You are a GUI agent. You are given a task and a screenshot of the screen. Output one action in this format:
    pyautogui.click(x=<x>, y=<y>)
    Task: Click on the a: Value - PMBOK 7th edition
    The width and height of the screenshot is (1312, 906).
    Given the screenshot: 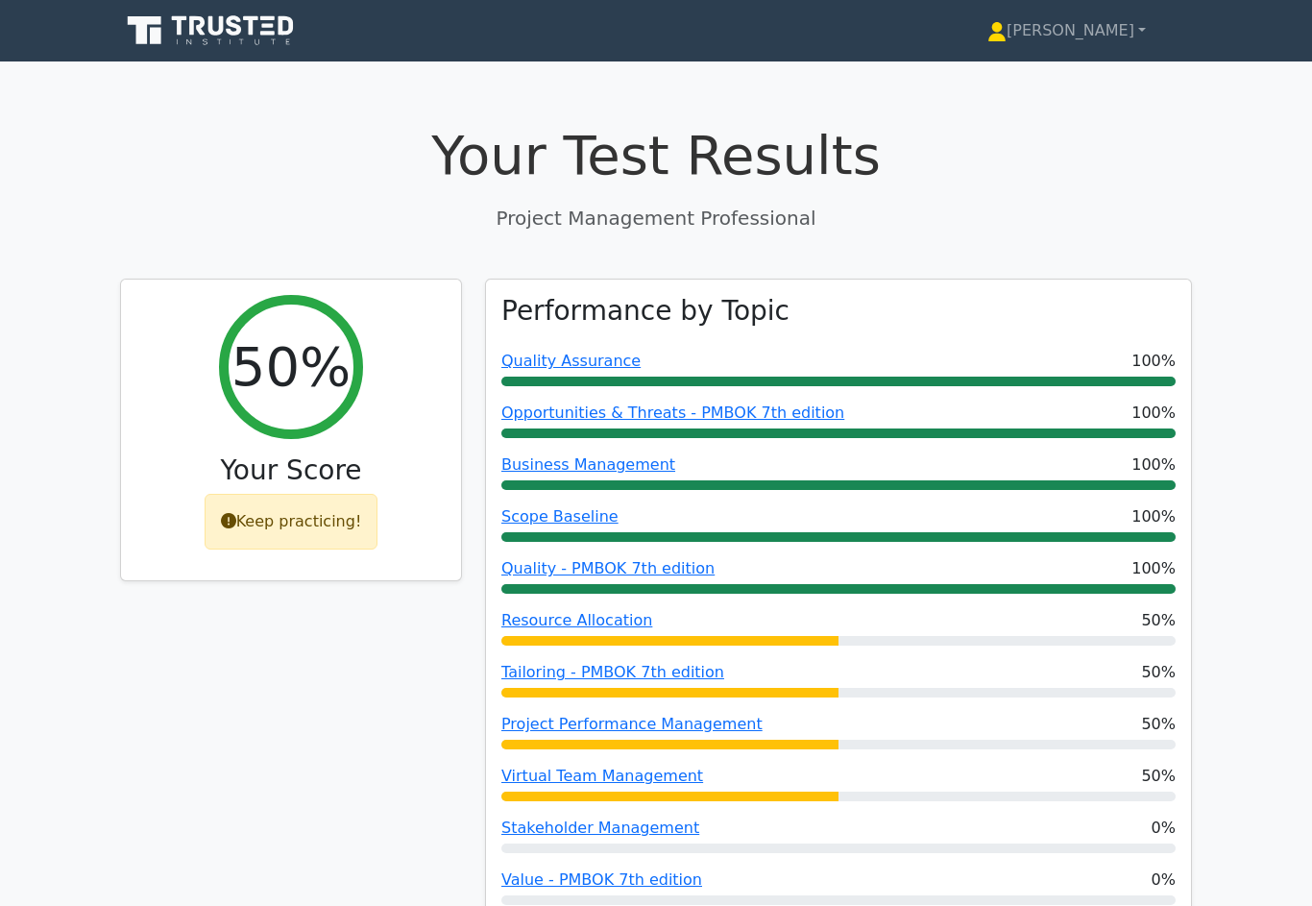 What is the action you would take?
    pyautogui.click(x=601, y=879)
    